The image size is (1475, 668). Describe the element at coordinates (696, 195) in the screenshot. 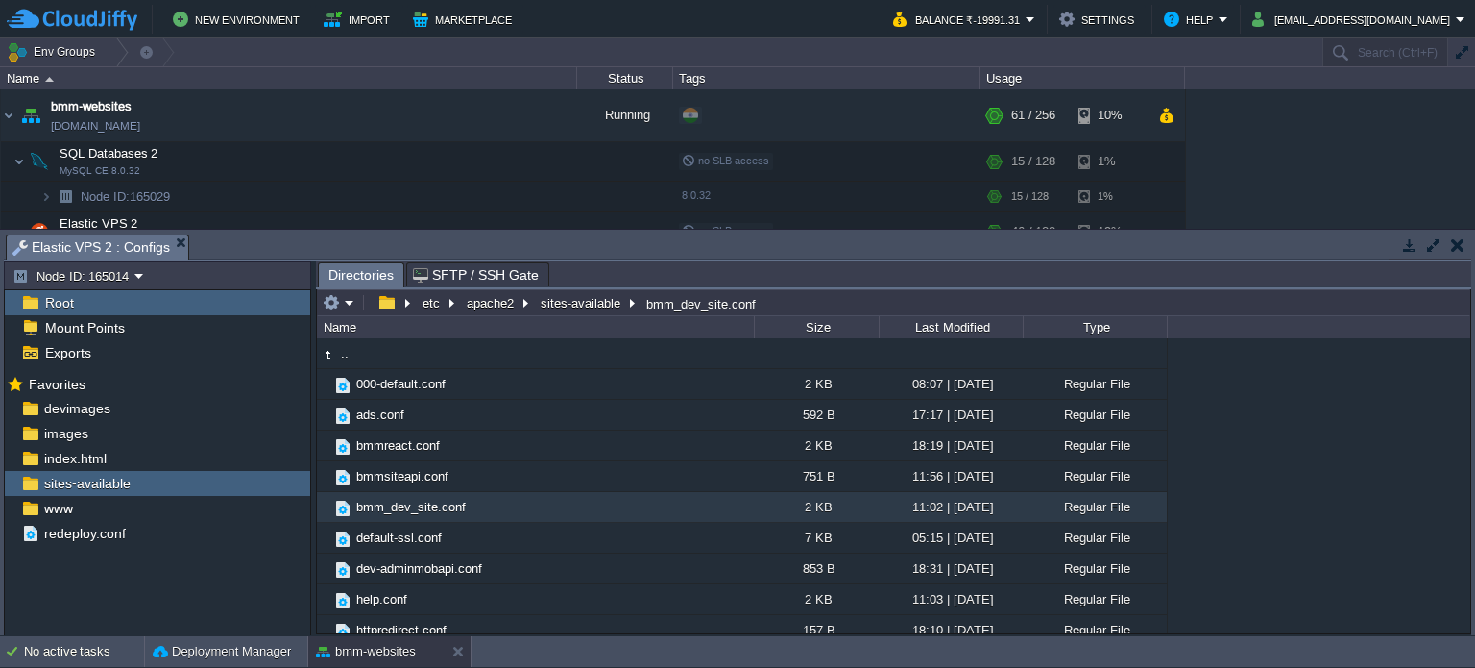

I see `span: 8.0.32` at that location.